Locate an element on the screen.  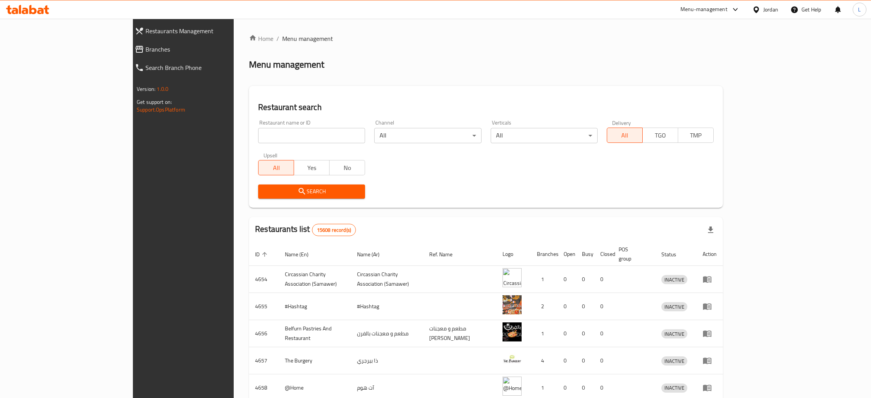
td: مطعم و معجنات بالفرن is located at coordinates (387, 333).